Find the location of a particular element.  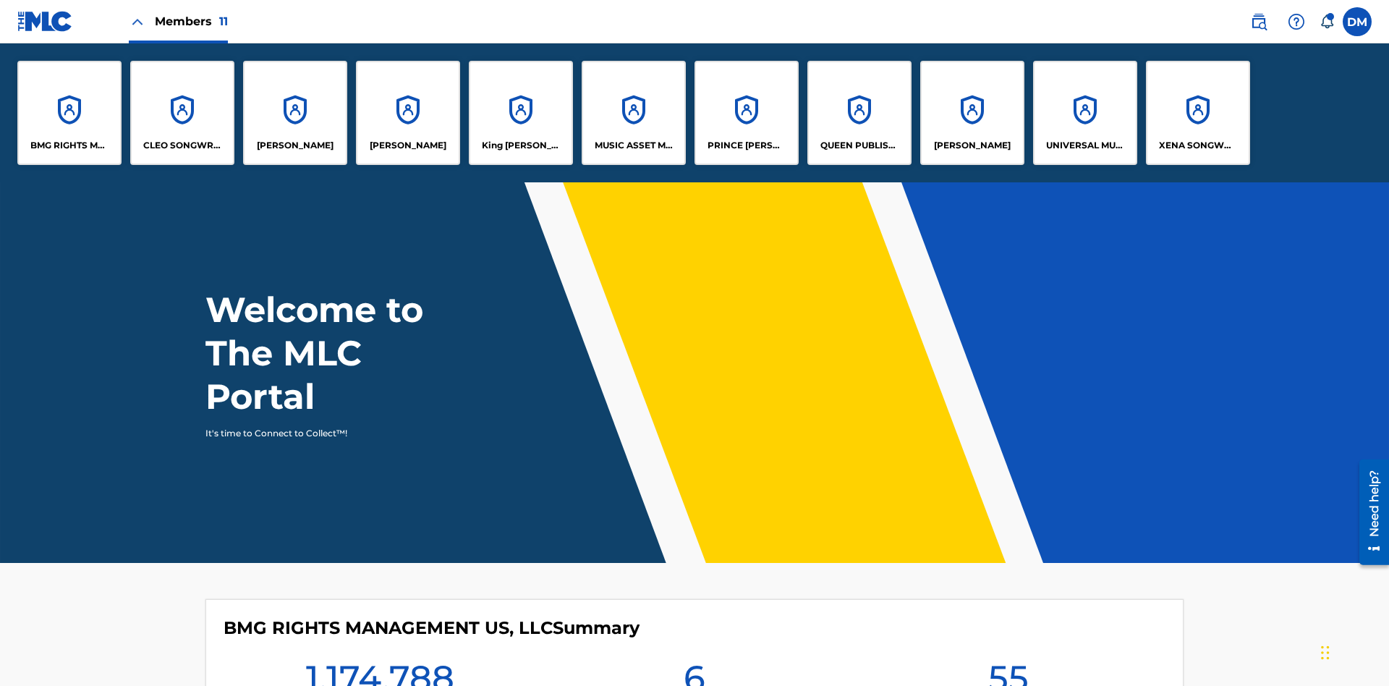

a: AccountsMUSIC ASSET MANAGEMENT (MAM) is located at coordinates (634, 113).